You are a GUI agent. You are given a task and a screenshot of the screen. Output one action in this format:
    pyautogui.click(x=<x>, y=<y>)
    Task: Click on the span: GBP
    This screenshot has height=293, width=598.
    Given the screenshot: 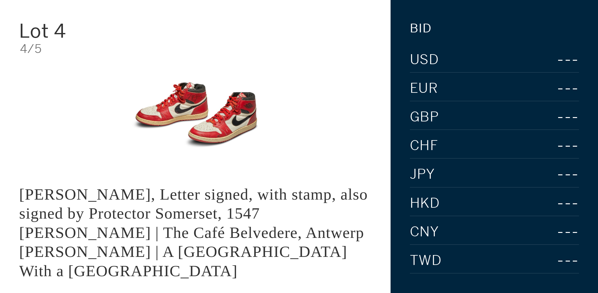 What is the action you would take?
    pyautogui.click(x=424, y=117)
    